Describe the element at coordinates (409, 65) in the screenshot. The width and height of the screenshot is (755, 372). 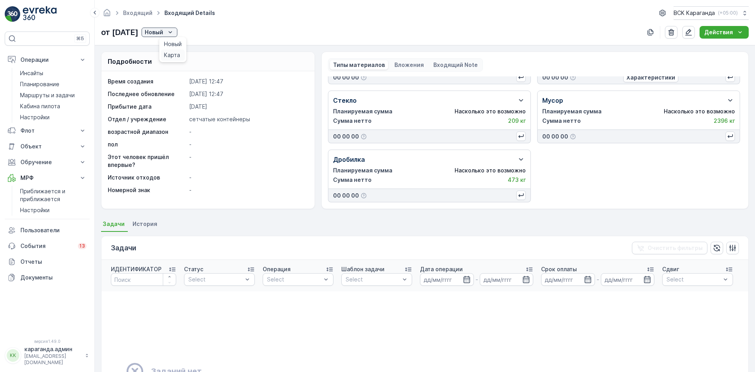
I see `font: Вложения` at that location.